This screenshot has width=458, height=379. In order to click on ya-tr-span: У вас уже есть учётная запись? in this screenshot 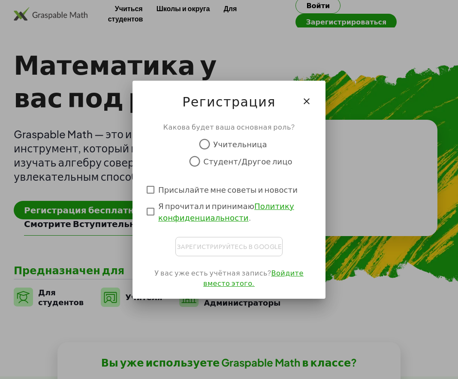, I will do `click(213, 272)`.